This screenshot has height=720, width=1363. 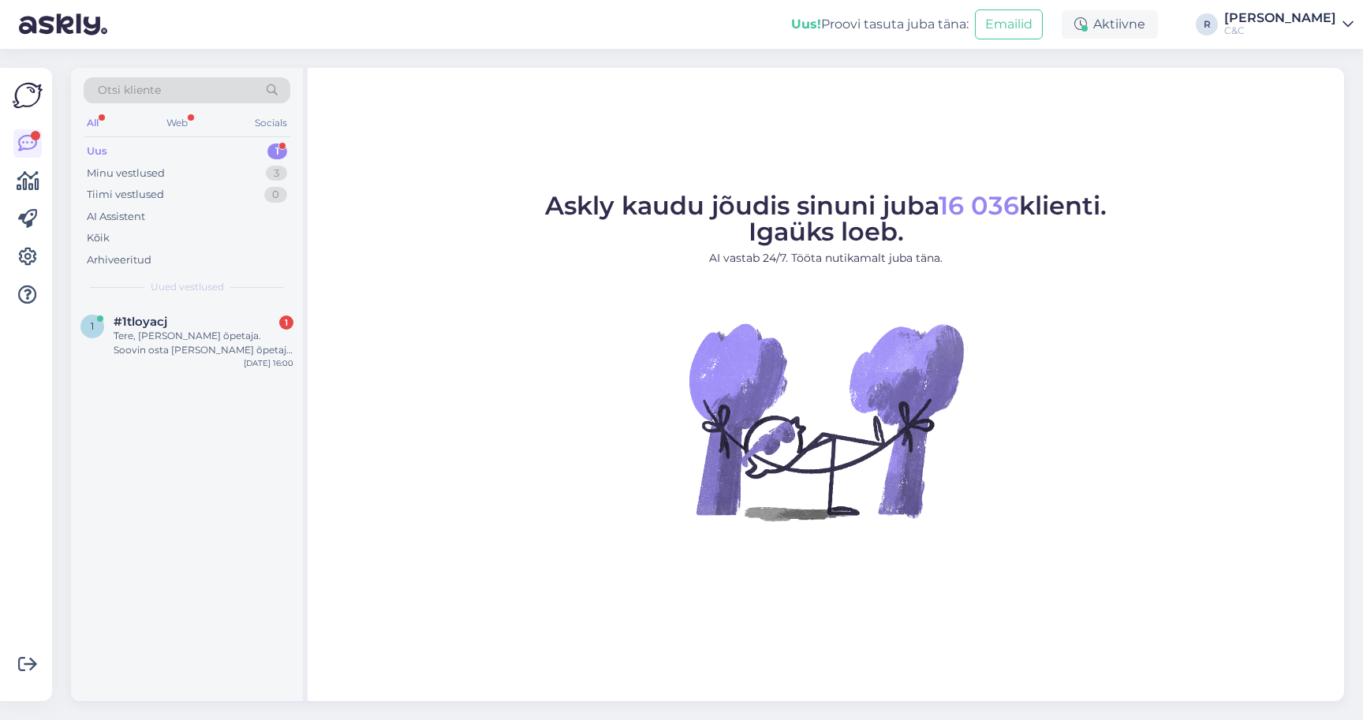 What do you see at coordinates (1009, 24) in the screenshot?
I see `button: Emailid` at bounding box center [1009, 24].